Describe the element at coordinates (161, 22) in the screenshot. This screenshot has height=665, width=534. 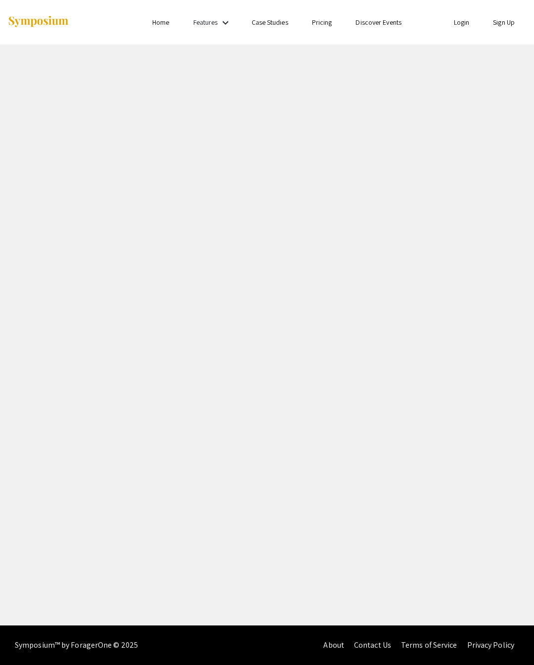
I see `a: Home` at that location.